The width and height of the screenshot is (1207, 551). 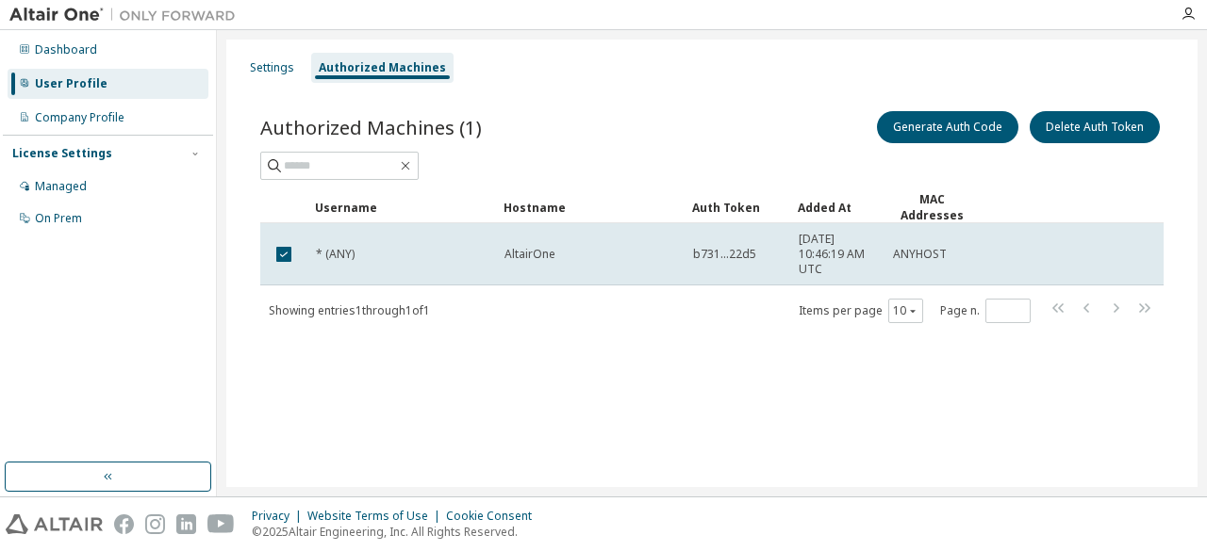 I want to click on div: MAC Addresses, so click(x=931, y=207).